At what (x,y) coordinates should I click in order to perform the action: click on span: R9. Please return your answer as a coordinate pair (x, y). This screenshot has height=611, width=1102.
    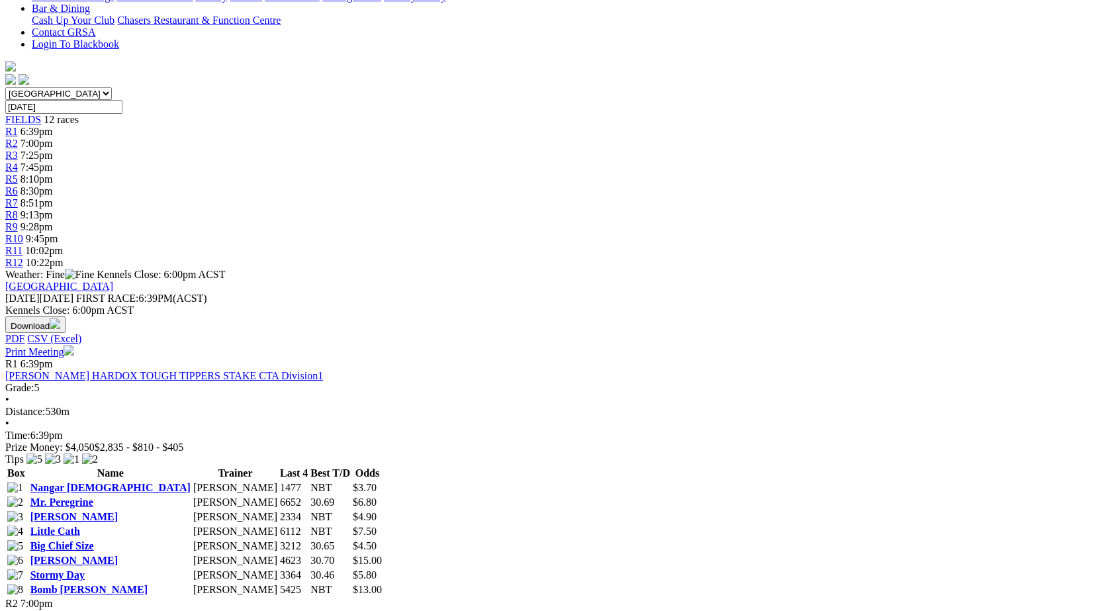
    Looking at the image, I should click on (11, 226).